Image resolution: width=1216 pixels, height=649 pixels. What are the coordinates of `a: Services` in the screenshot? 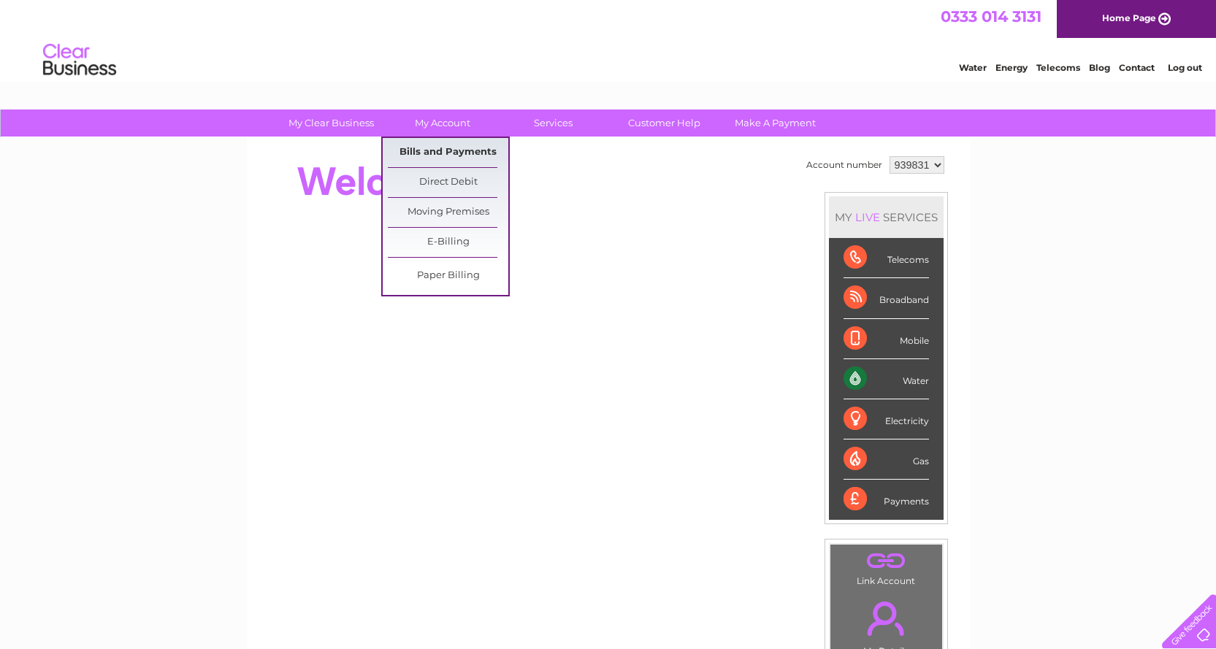 It's located at (553, 123).